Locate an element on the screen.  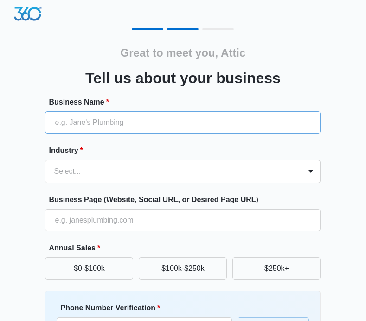
label: Business Page (Website, Social URL, or Desired Page URL) is located at coordinates (186, 199).